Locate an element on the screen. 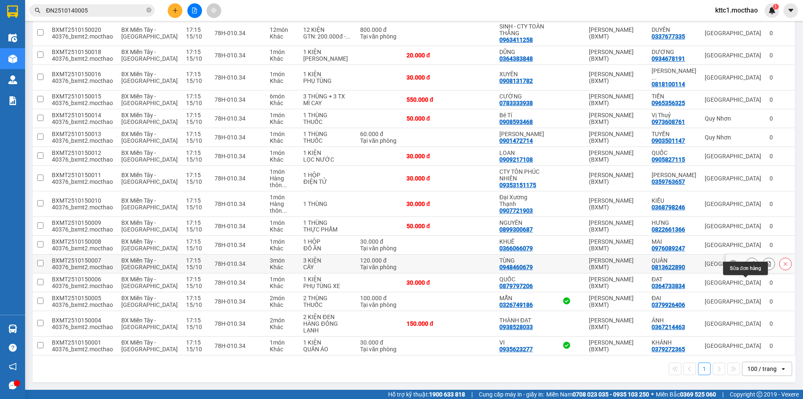 This screenshot has height=399, width=803. div: KHUÊ is located at coordinates (522, 241).